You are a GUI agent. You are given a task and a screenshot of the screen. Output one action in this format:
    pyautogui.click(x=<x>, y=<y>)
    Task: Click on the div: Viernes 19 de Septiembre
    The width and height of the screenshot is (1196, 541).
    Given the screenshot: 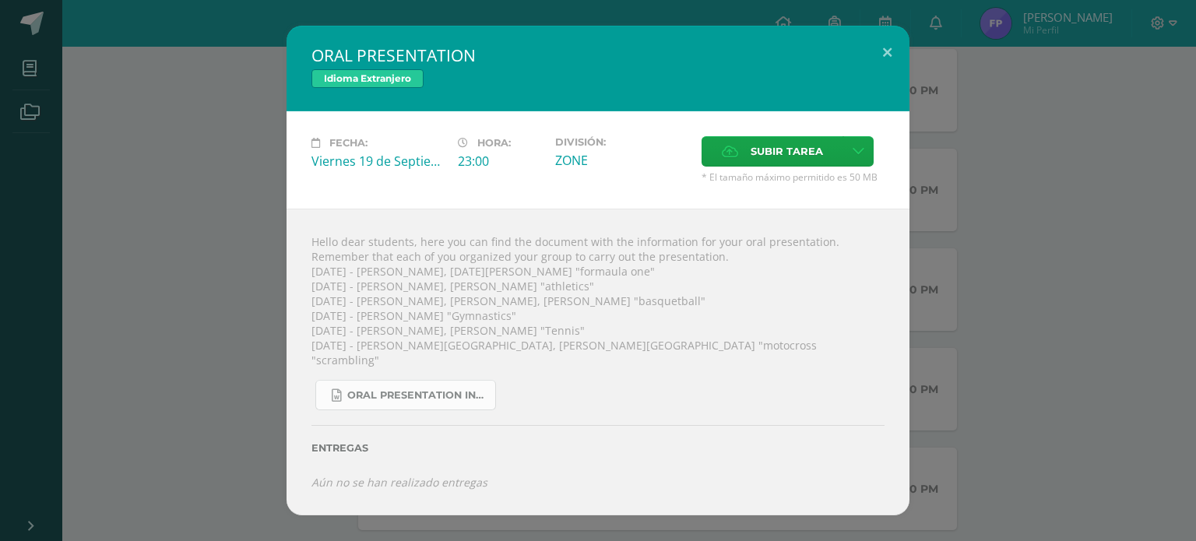 What is the action you would take?
    pyautogui.click(x=378, y=161)
    